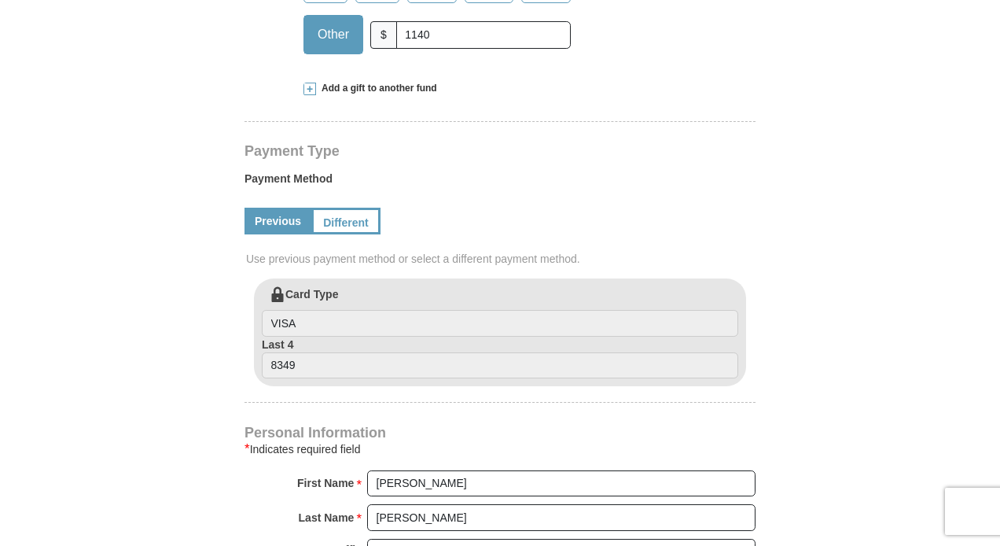 This screenshot has width=1000, height=546. What do you see at coordinates (500, 358) in the screenshot?
I see `label: Last 4` at bounding box center [500, 358].